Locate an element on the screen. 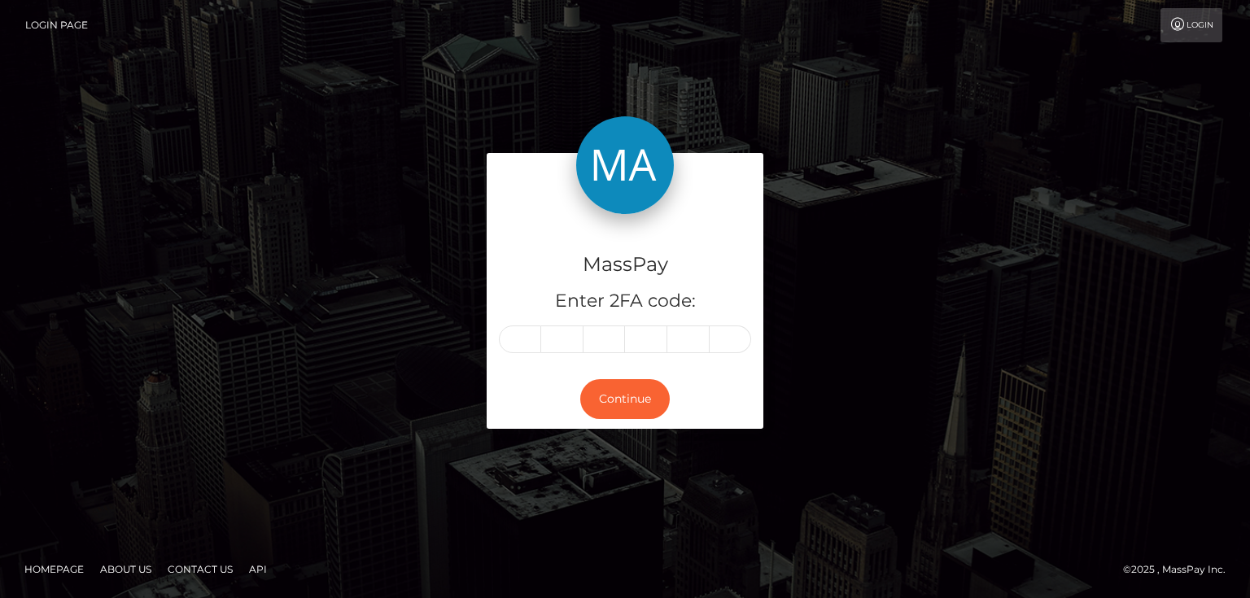  a: Homepage is located at coordinates (54, 569).